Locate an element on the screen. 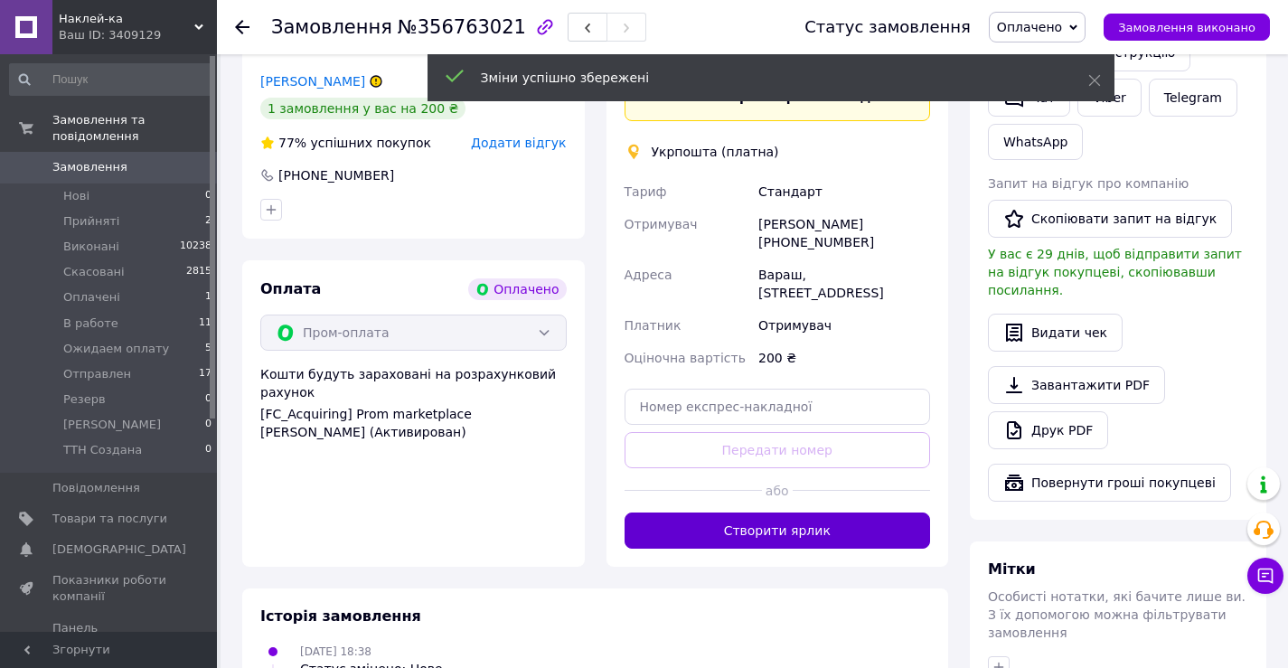 The image size is (1288, 668). span: 11 is located at coordinates (205, 323).